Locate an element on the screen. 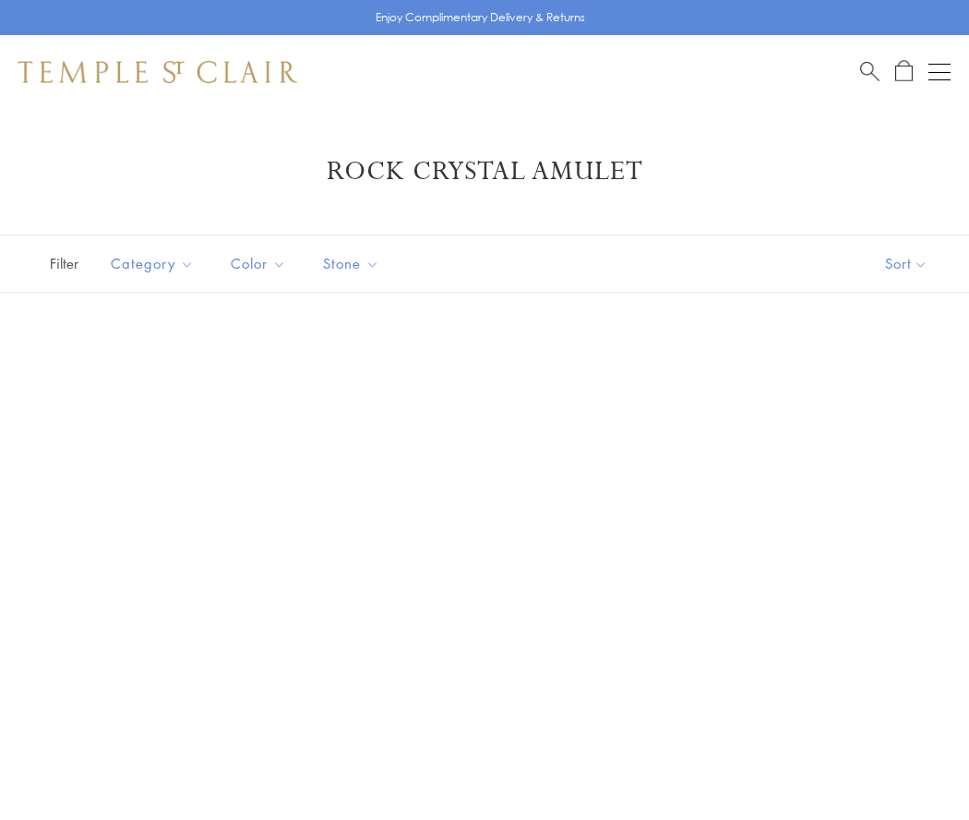 Image resolution: width=969 pixels, height=820 pixels. button: Color is located at coordinates (258, 263).